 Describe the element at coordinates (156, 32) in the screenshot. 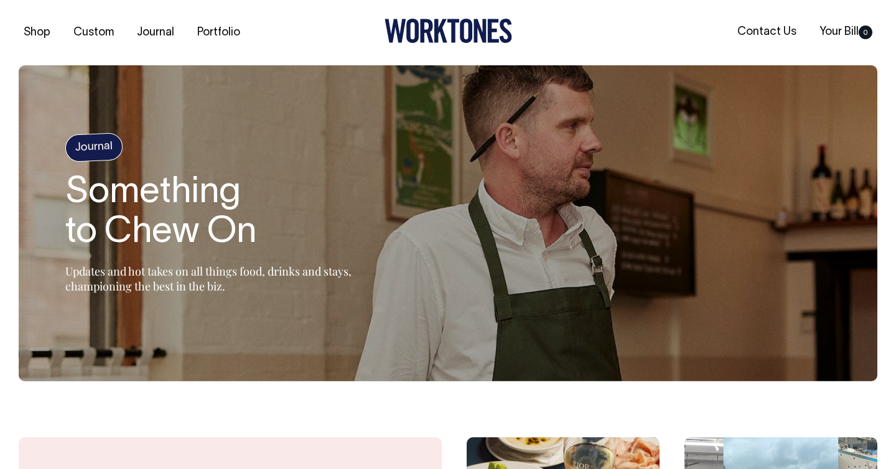

I see `a: Journal` at that location.